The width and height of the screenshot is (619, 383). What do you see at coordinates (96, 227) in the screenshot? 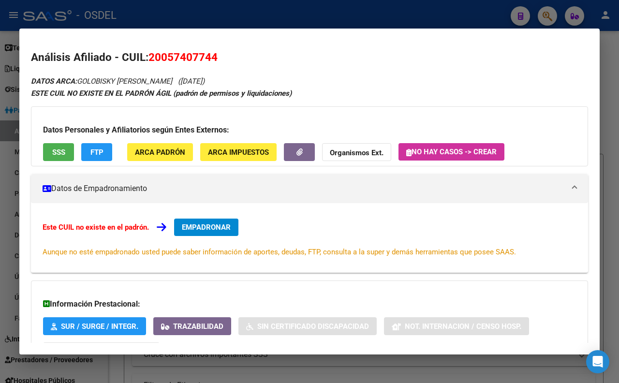
I see `strong: Este CUIL no existe en el padrón.` at bounding box center [96, 227].